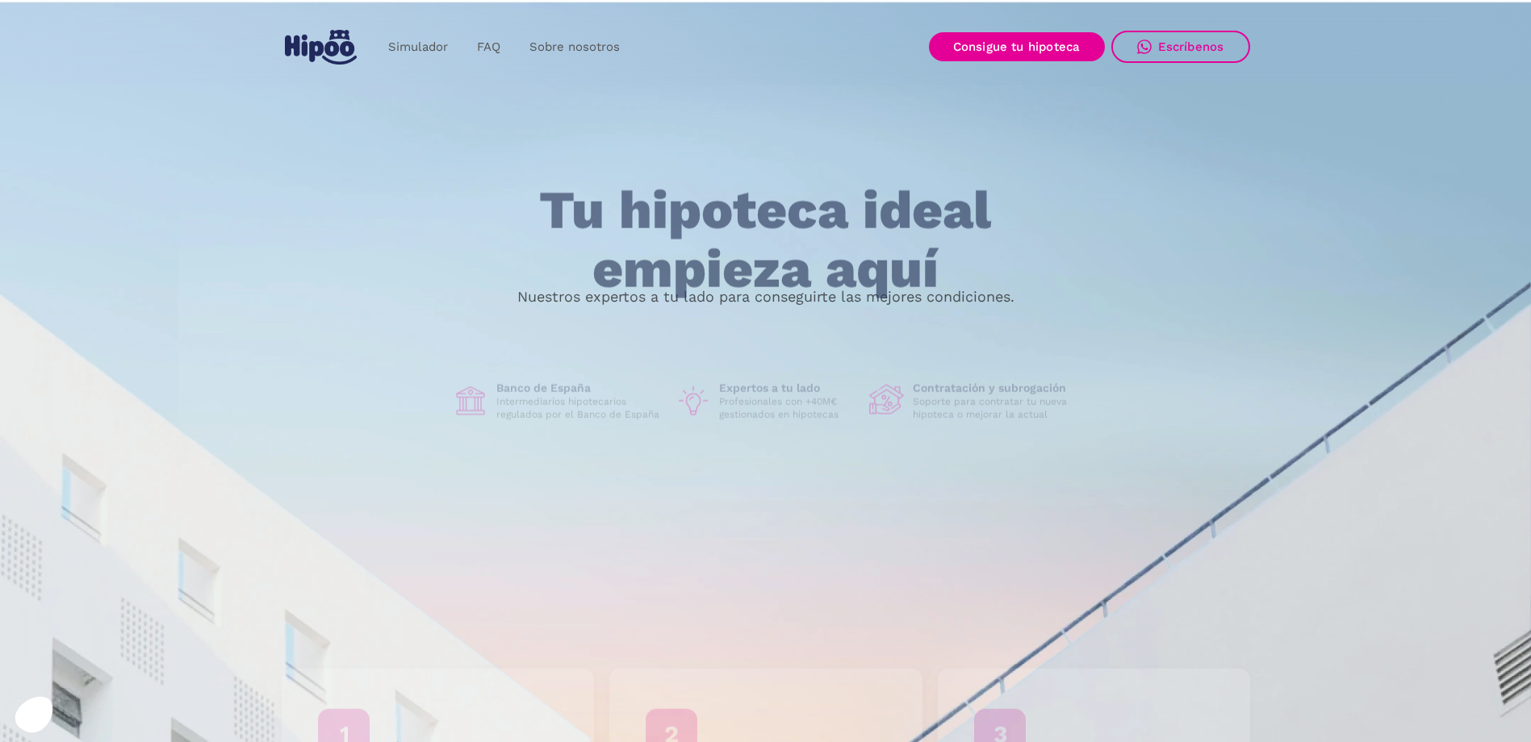  I want to click on a: home, so click(321, 47).